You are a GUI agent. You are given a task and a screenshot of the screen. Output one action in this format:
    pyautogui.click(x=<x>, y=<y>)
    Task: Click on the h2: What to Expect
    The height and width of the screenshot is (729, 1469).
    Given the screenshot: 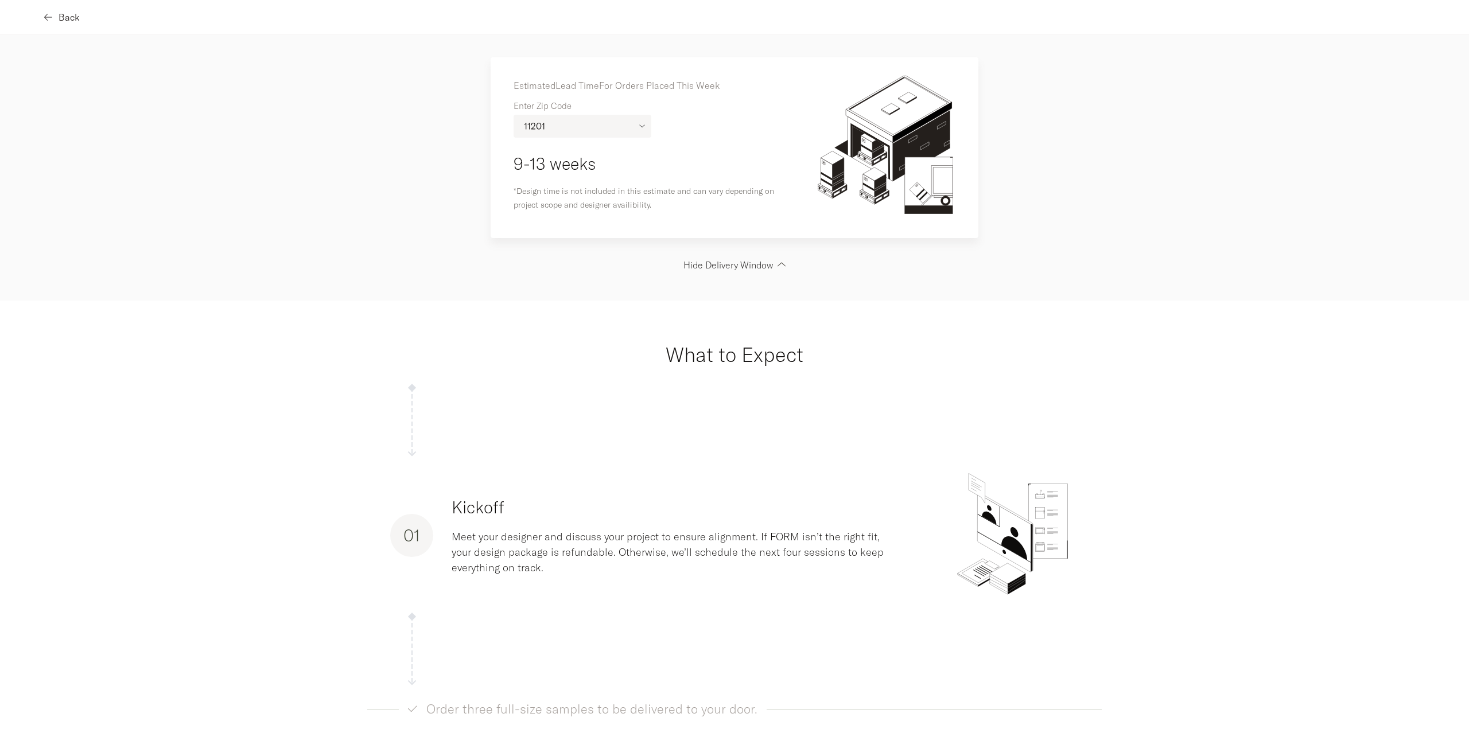 What is the action you would take?
    pyautogui.click(x=735, y=355)
    